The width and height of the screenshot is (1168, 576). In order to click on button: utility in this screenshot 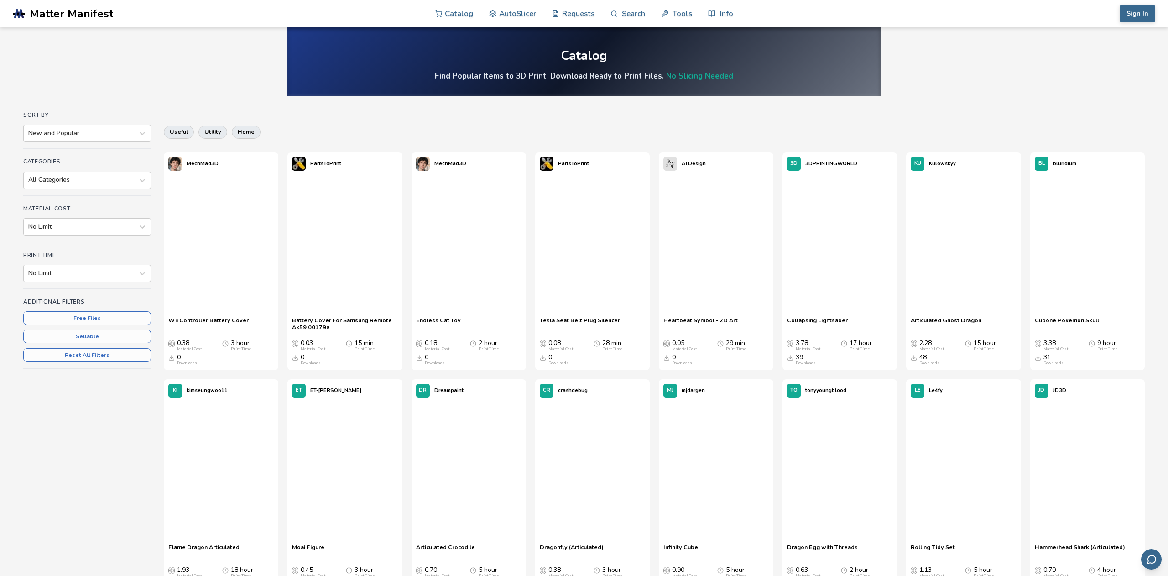, I will do `click(213, 132)`.